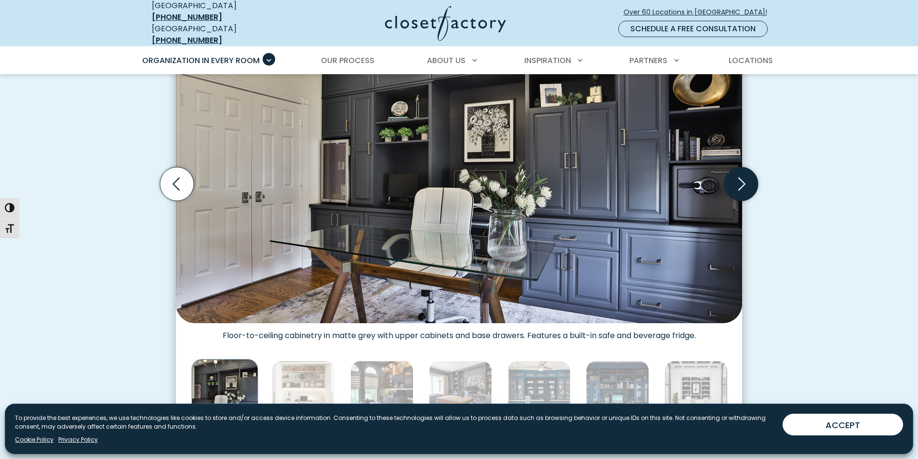  I want to click on a: Schedule a Free Consultation, so click(693, 29).